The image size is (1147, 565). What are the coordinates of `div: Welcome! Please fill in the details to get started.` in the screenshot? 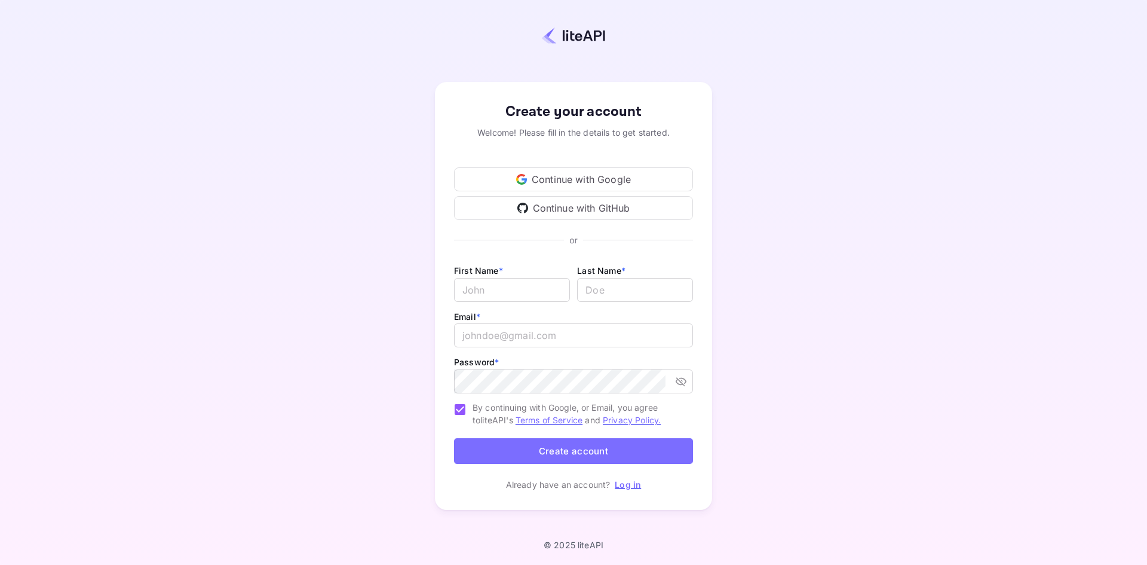 It's located at (574, 132).